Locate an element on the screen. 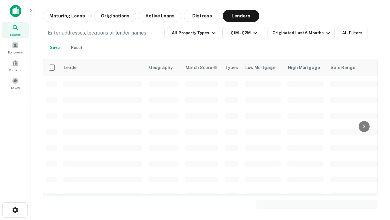 Image resolution: width=390 pixels, height=220 pixels. a: Borrowers is located at coordinates (15, 48).